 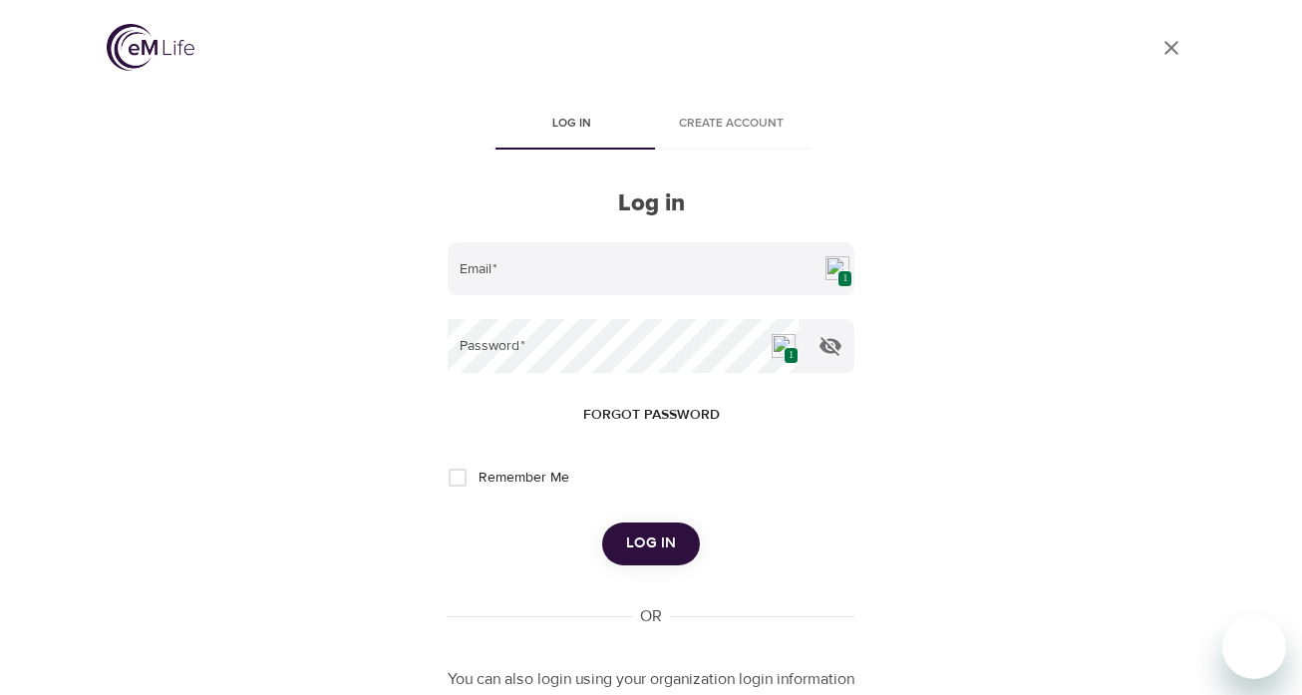 I want to click on a: close, so click(x=1172, y=48).